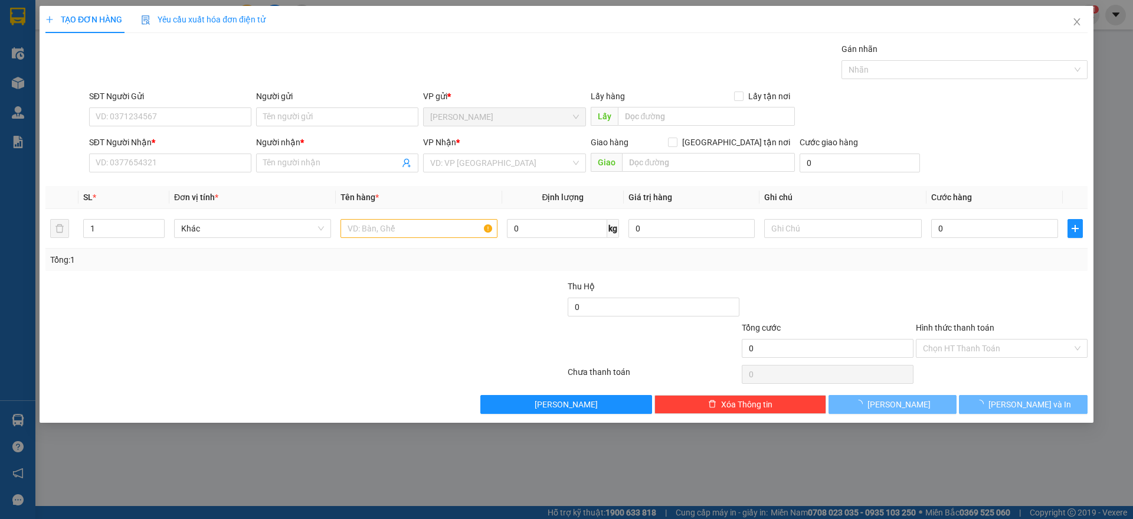  I want to click on input: VD: Bàn, Ghế, so click(419, 228).